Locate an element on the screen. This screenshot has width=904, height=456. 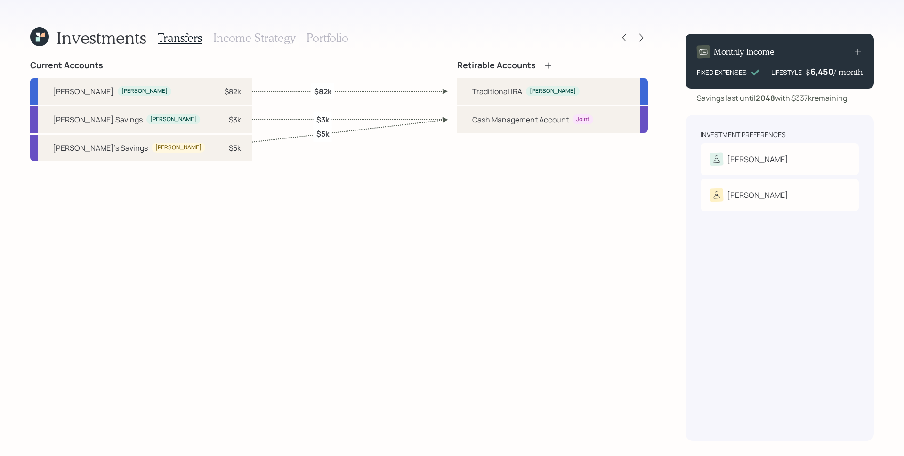
label: $5k is located at coordinates (323, 134).